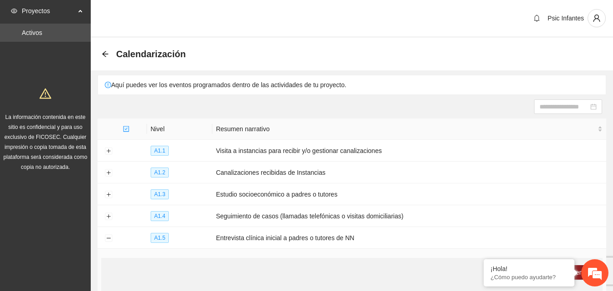 The width and height of the screenshot is (613, 291). Describe the element at coordinates (537, 18) in the screenshot. I see `button: bell` at that location.